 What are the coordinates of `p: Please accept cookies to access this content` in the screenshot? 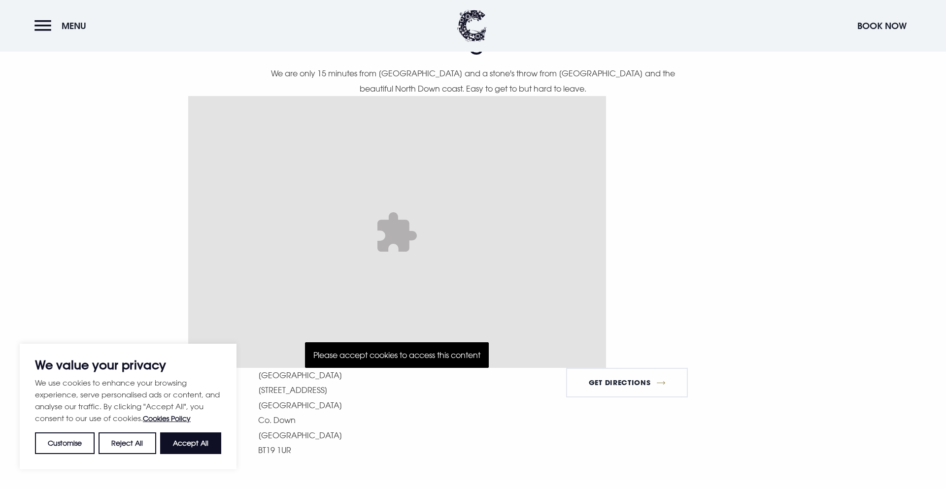 It's located at (397, 355).